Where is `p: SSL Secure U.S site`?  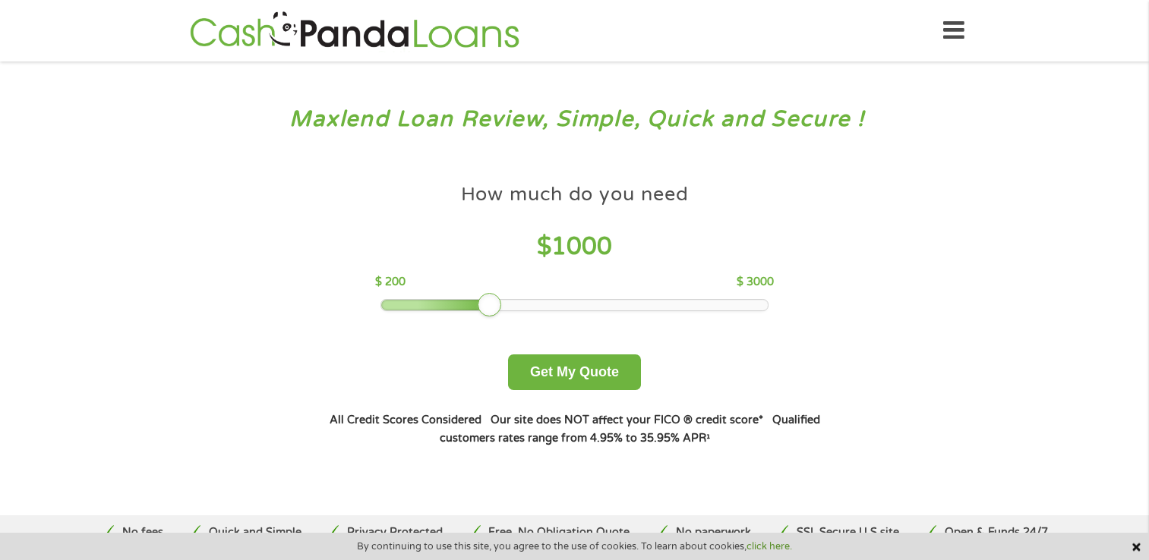 p: SSL Secure U.S site is located at coordinates (847, 533).